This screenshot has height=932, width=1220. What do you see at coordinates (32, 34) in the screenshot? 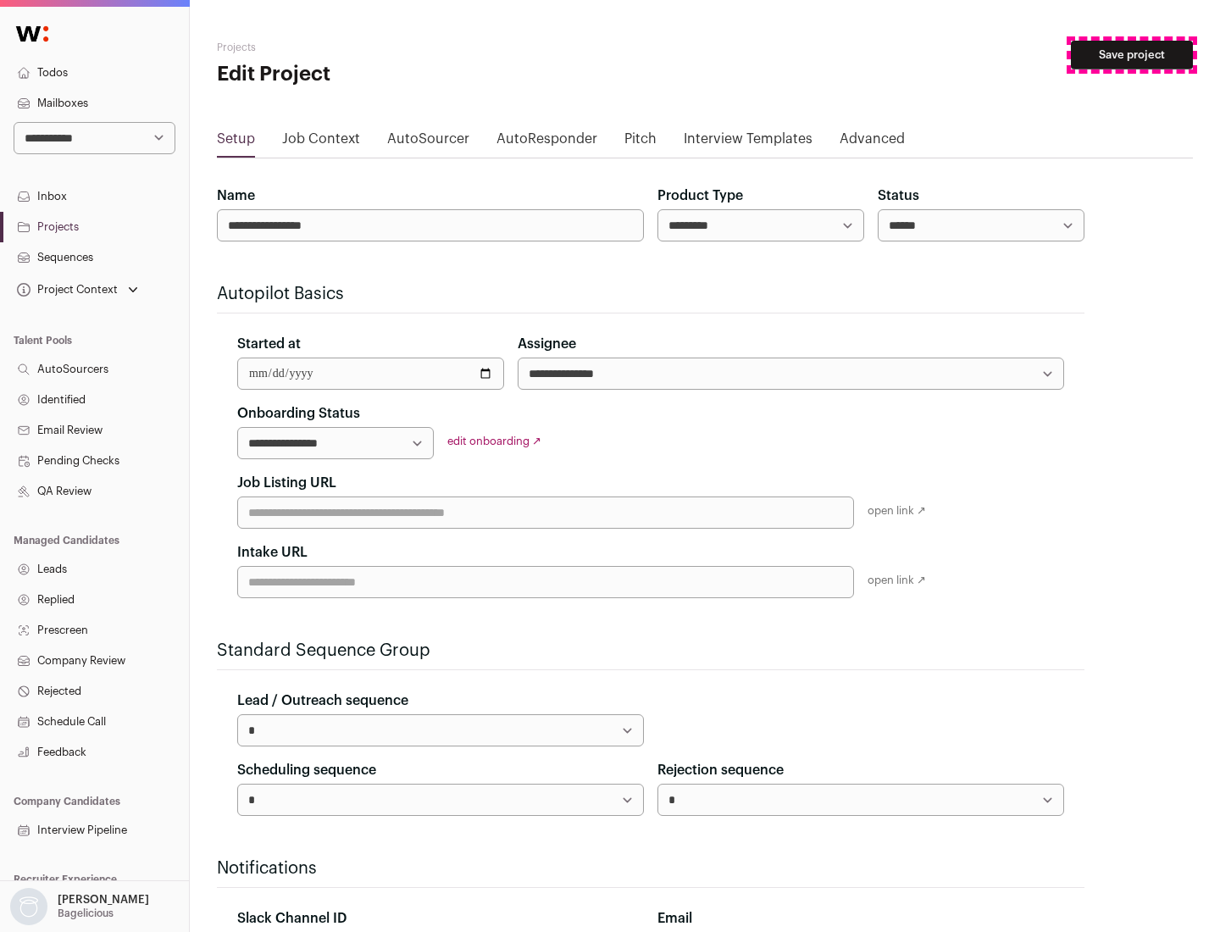
I see `img: Wellfound` at bounding box center [32, 34].